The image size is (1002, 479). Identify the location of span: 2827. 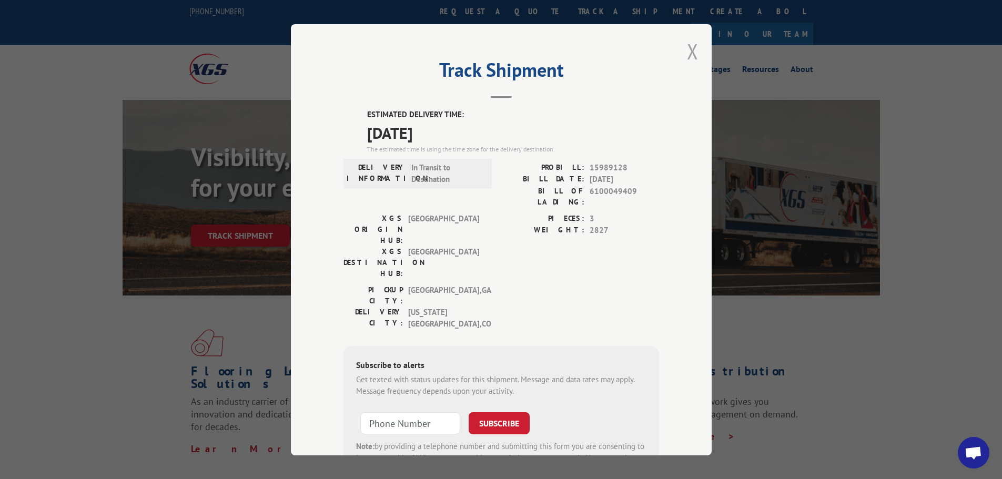
(624, 230).